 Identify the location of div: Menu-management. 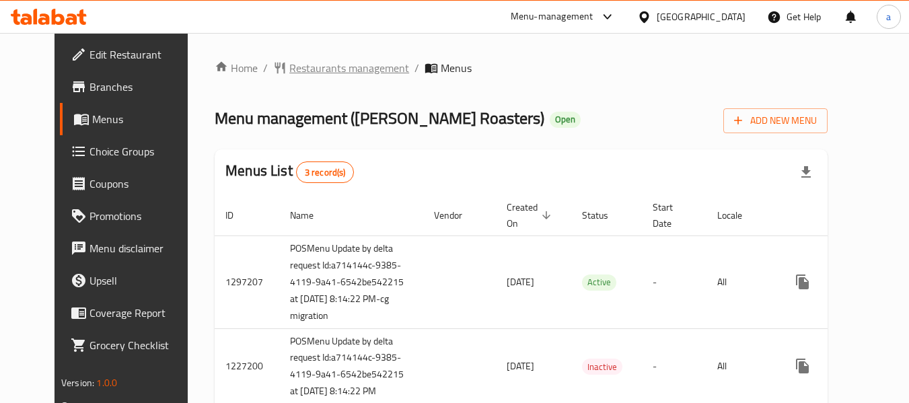
(552, 17).